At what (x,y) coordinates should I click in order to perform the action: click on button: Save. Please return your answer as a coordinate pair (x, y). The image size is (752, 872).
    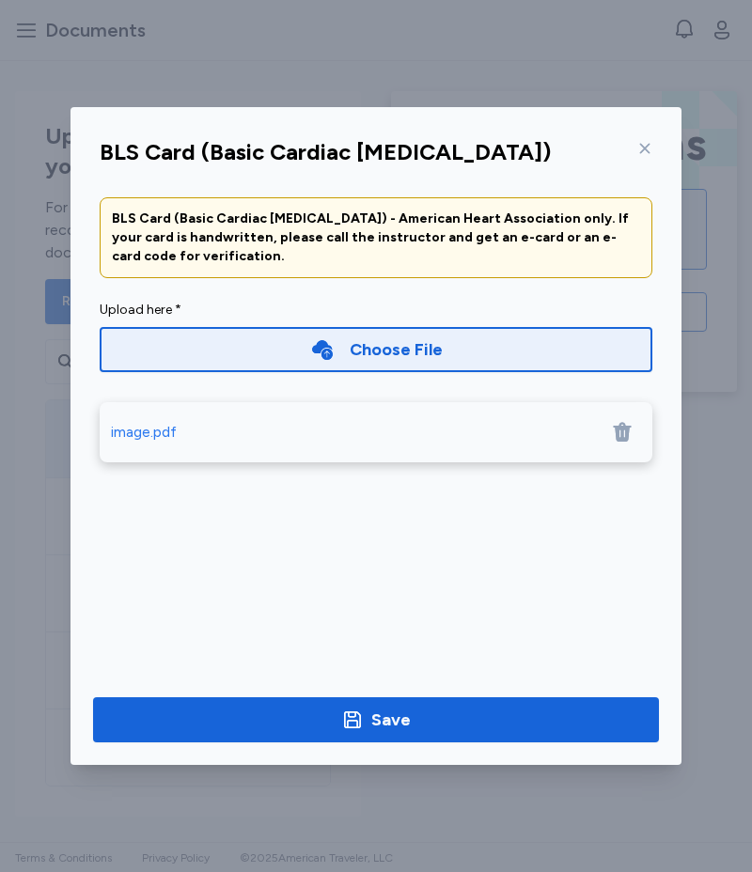
    Looking at the image, I should click on (376, 720).